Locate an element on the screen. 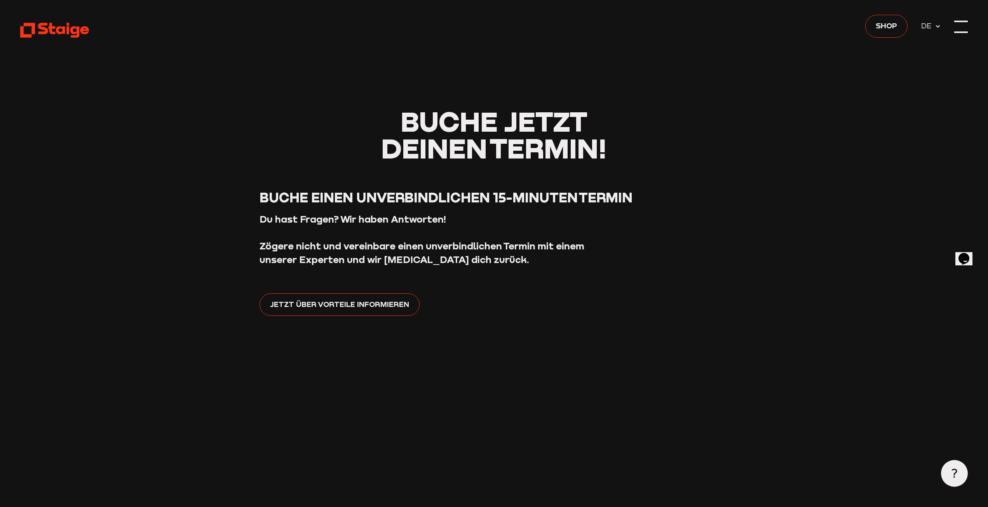 The height and width of the screenshot is (507, 988). span: DE is located at coordinates (928, 26).